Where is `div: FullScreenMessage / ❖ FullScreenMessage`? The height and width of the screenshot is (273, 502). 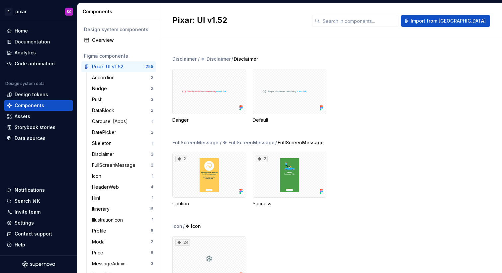
div: FullScreenMessage / ❖ FullScreenMessage is located at coordinates (224, 143).